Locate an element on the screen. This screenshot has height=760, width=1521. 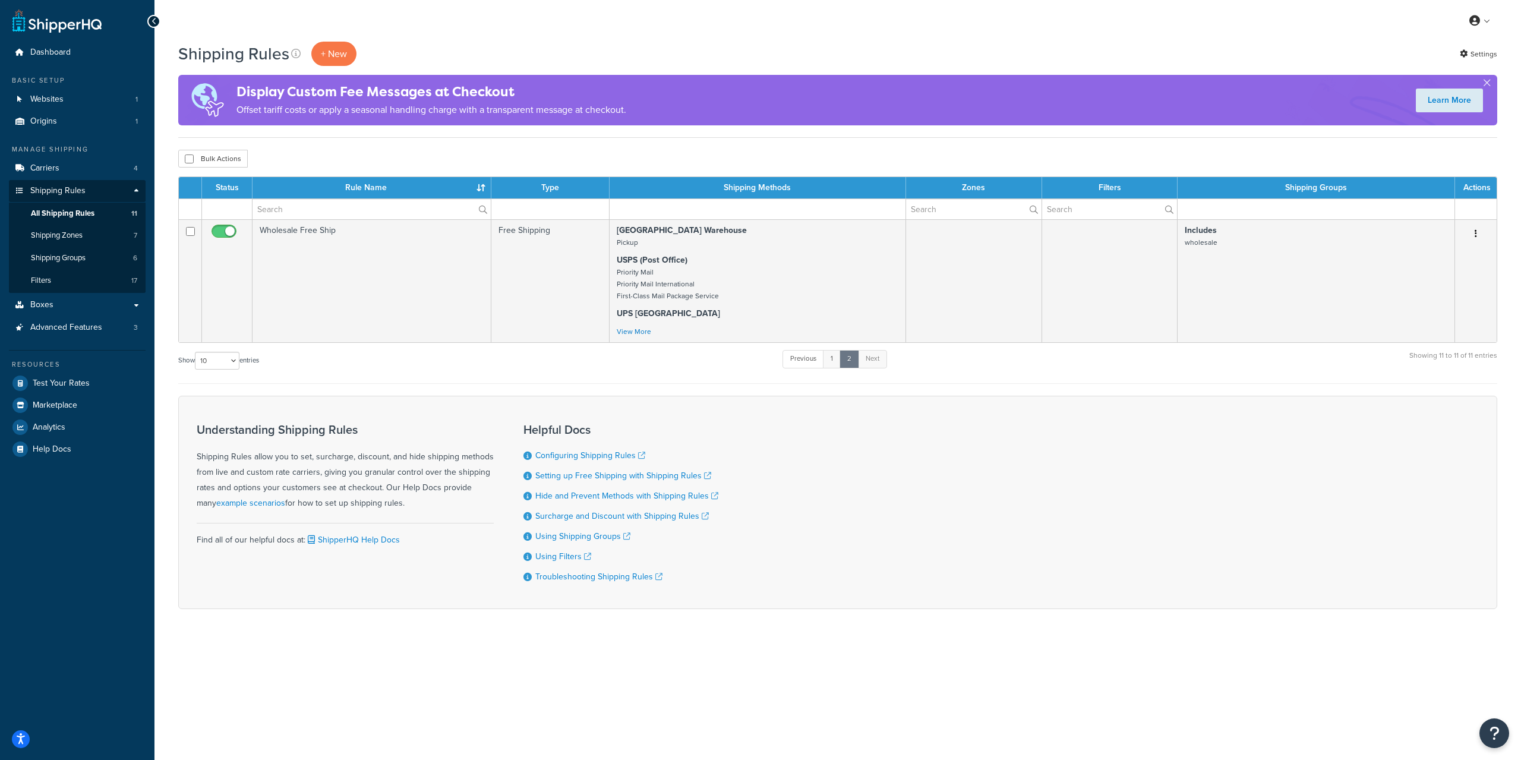
th: Status is located at coordinates (227, 188).